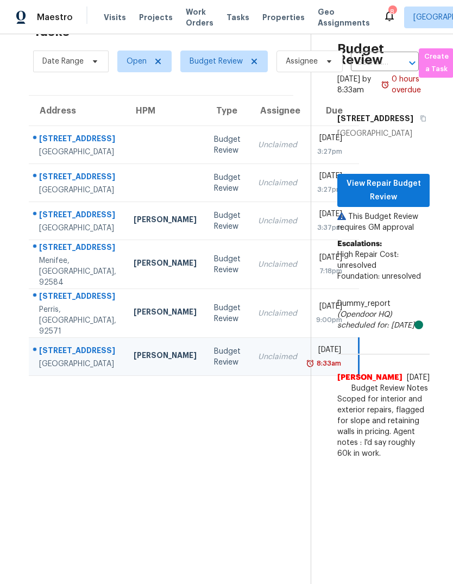 This screenshot has width=453, height=584. I want to click on span: View Repair Budget Review, so click(384, 190).